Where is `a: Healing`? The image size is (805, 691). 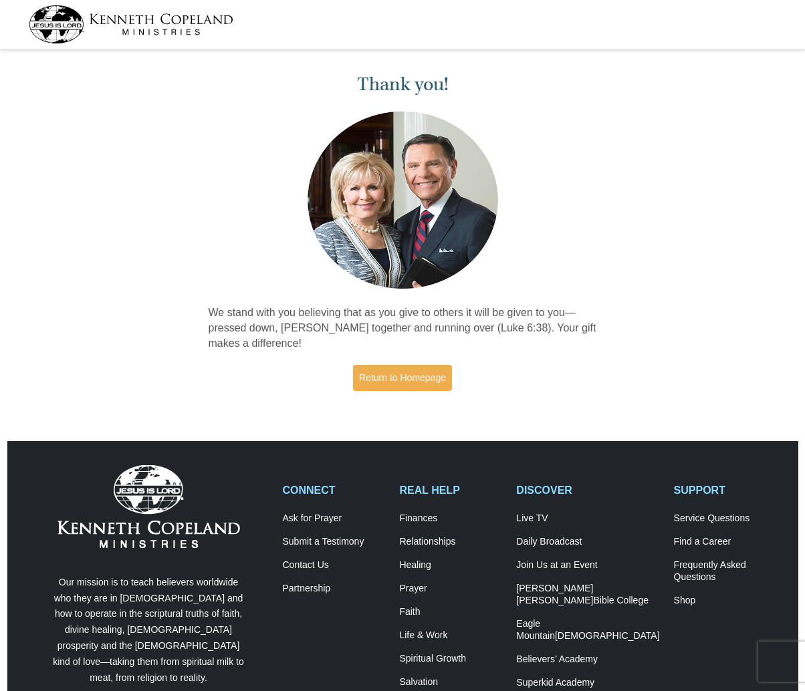 a: Healing is located at coordinates (450, 565).